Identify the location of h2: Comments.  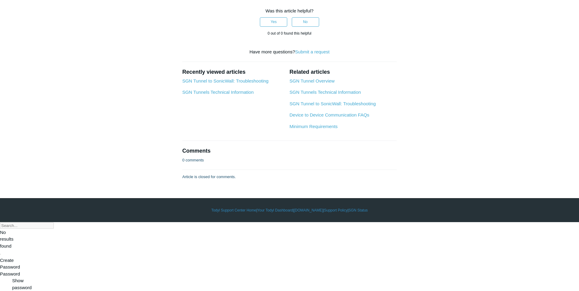
(289, 151).